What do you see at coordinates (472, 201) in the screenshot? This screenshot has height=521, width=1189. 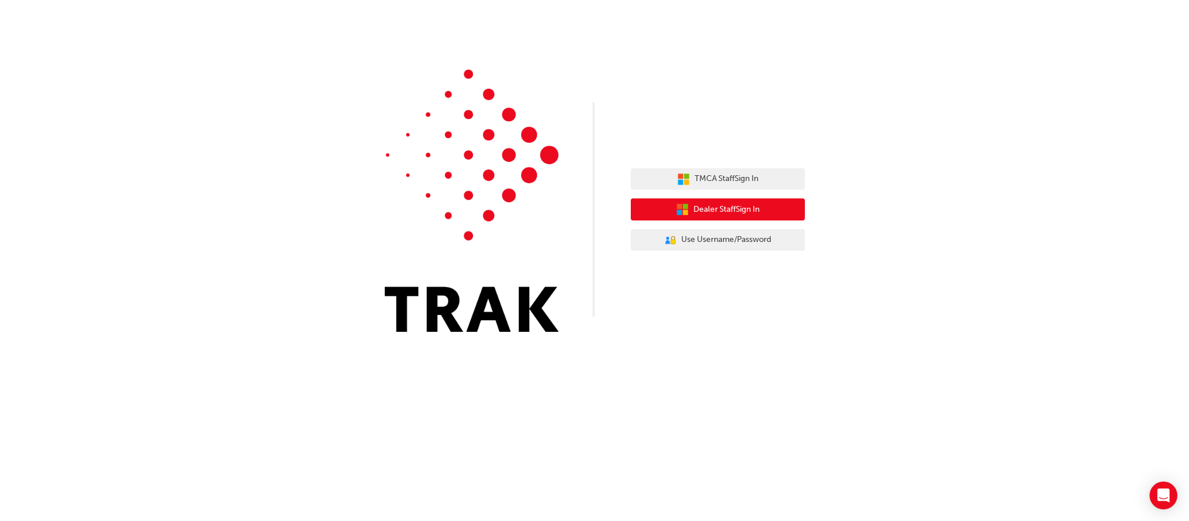 I see `img: Trak` at bounding box center [472, 201].